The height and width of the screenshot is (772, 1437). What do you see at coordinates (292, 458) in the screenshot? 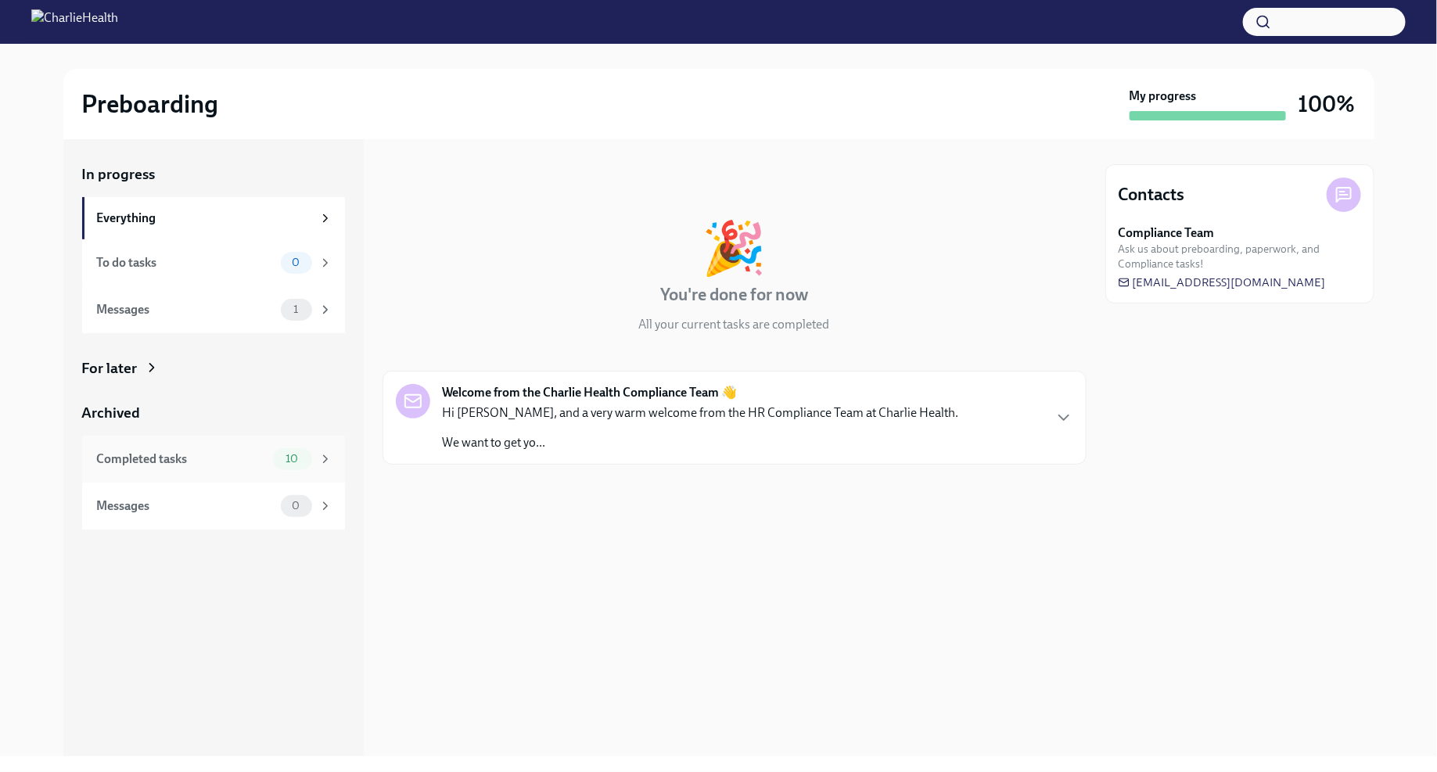
I see `span: 10` at bounding box center [292, 458].